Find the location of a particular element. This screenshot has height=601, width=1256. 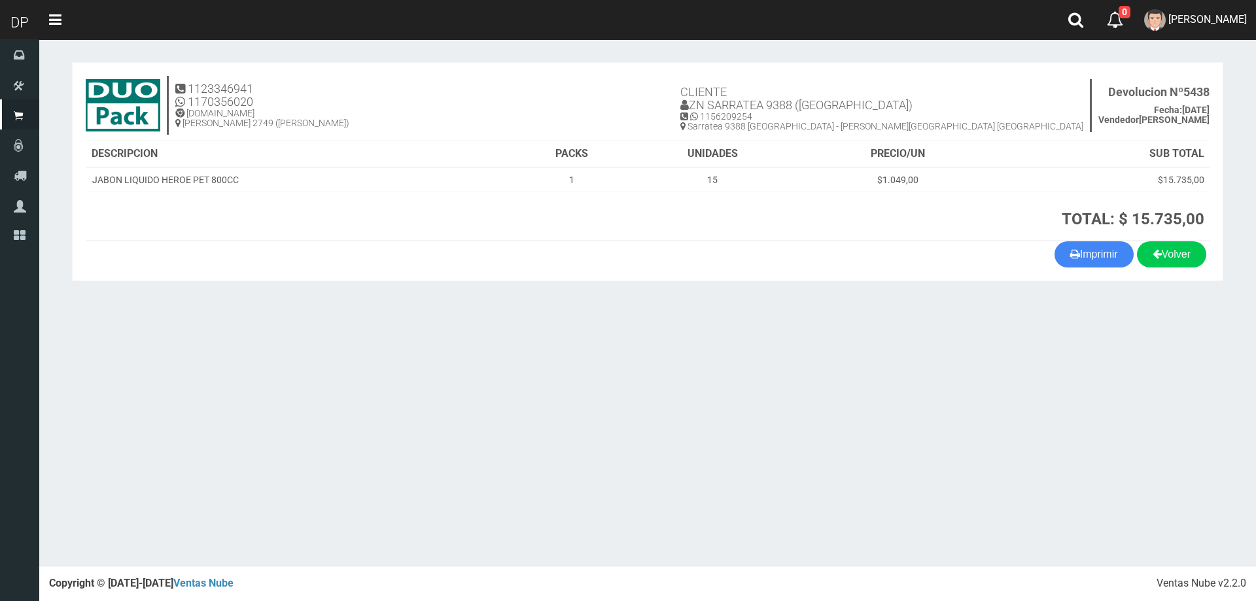

img: 15ec80cb8f772e35c0579ae6ae841c79.jpg is located at coordinates (123, 105).